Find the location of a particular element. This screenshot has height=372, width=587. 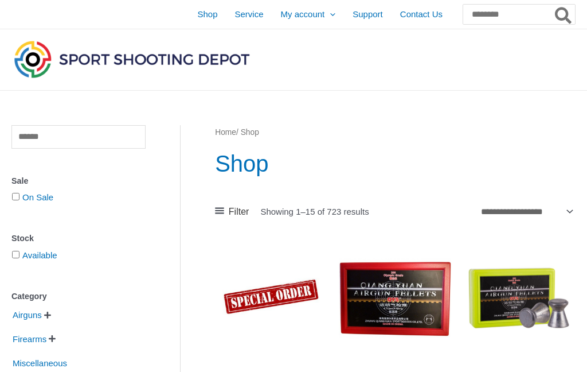

div: Sale is located at coordinates (79, 181).